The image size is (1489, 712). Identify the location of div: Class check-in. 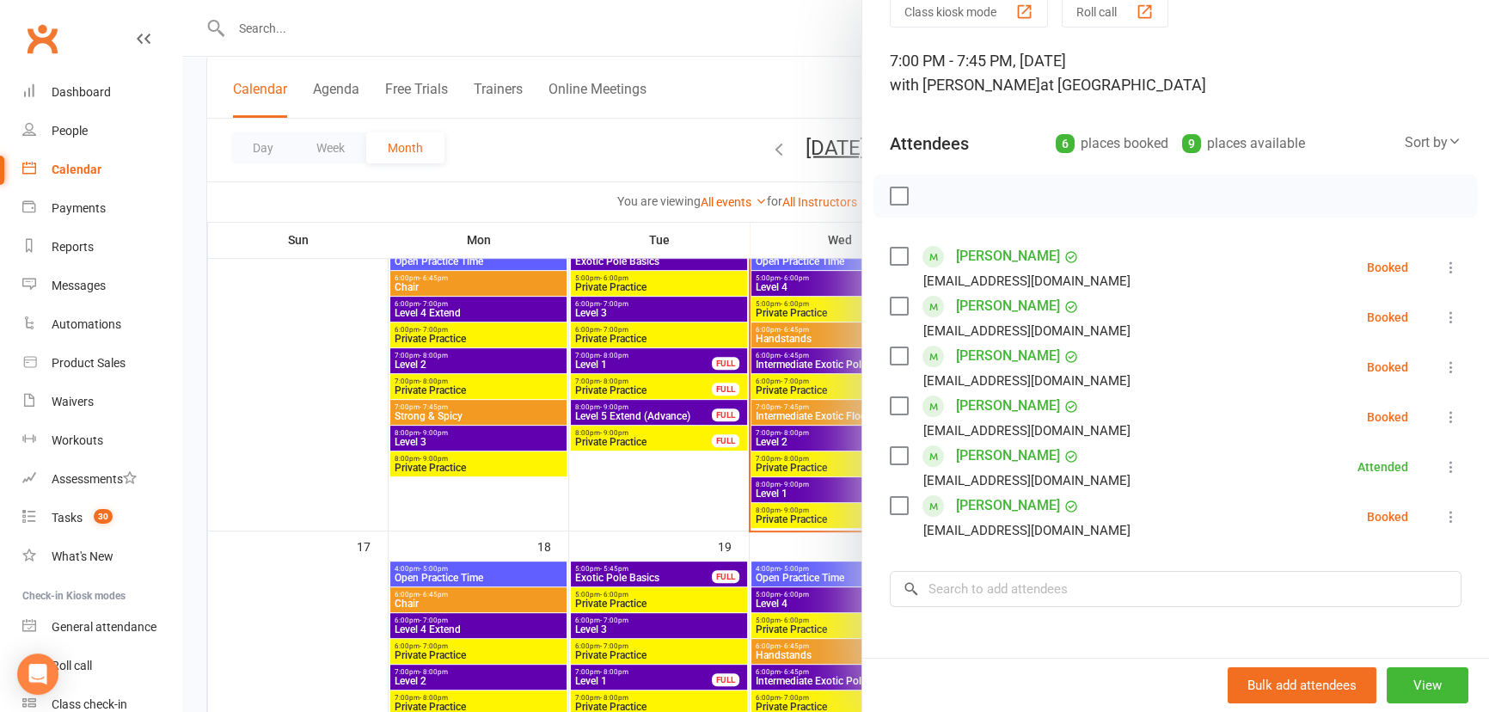
(89, 704).